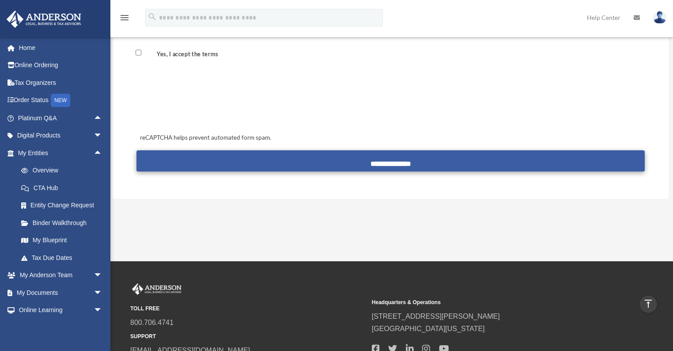  What do you see at coordinates (152, 322) in the screenshot?
I see `a: 800.706.4741` at bounding box center [152, 322].